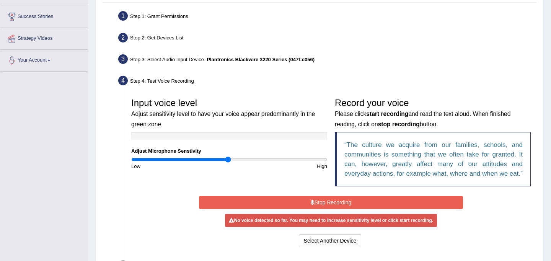  What do you see at coordinates (229, 113) in the screenshot?
I see `h3: Input voice level` at bounding box center [229, 113].